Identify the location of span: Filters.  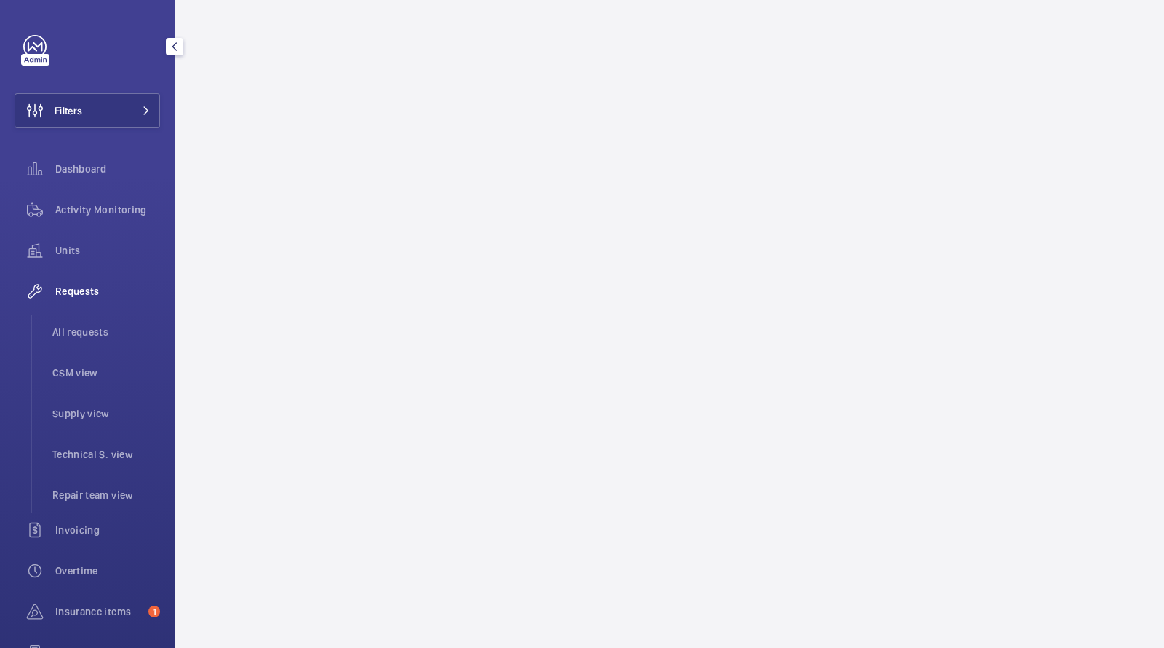
(68, 111).